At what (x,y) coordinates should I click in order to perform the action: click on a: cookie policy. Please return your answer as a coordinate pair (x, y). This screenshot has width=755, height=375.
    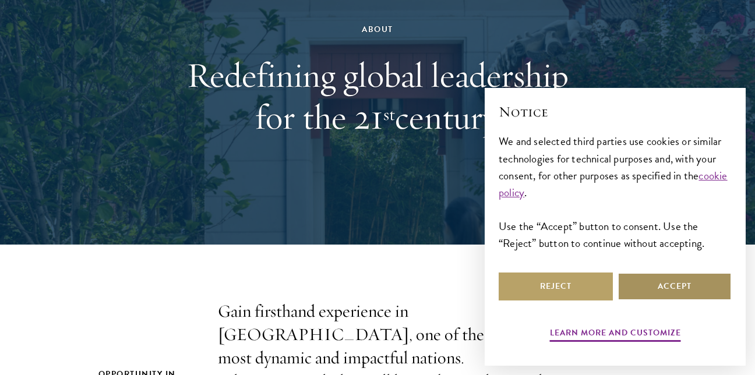
    Looking at the image, I should click on (613, 184).